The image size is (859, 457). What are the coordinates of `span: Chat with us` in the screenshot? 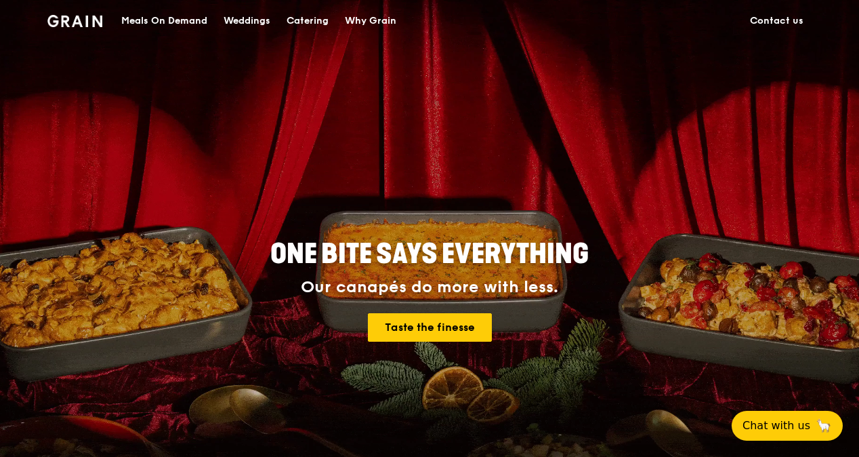 It's located at (776, 425).